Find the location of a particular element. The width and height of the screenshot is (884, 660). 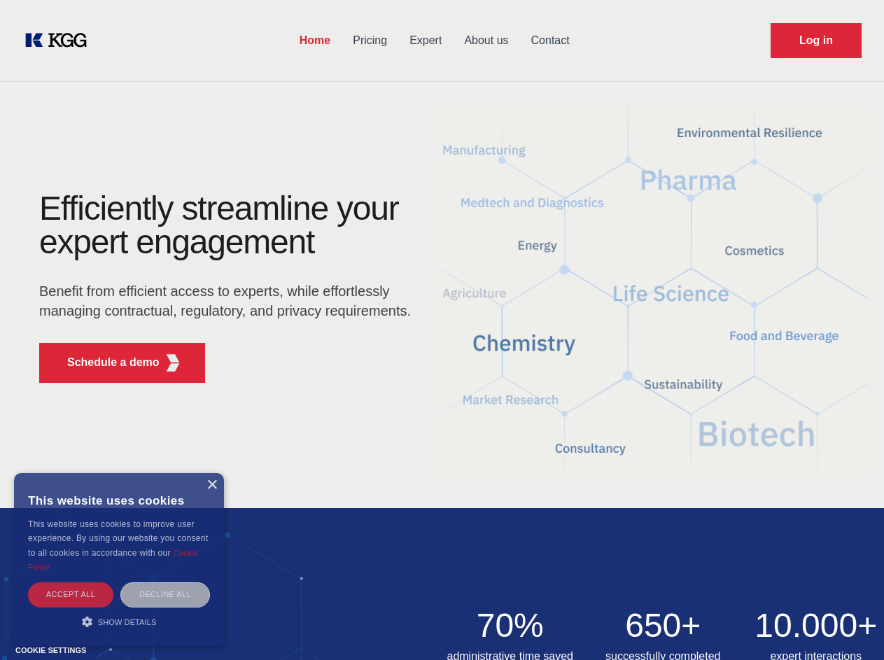

div: Show details is located at coordinates (119, 621).